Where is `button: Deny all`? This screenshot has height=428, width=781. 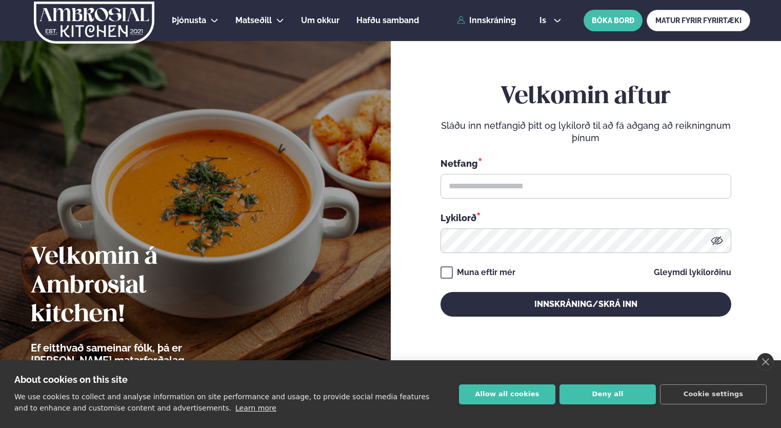
button: Deny all is located at coordinates (607, 394).